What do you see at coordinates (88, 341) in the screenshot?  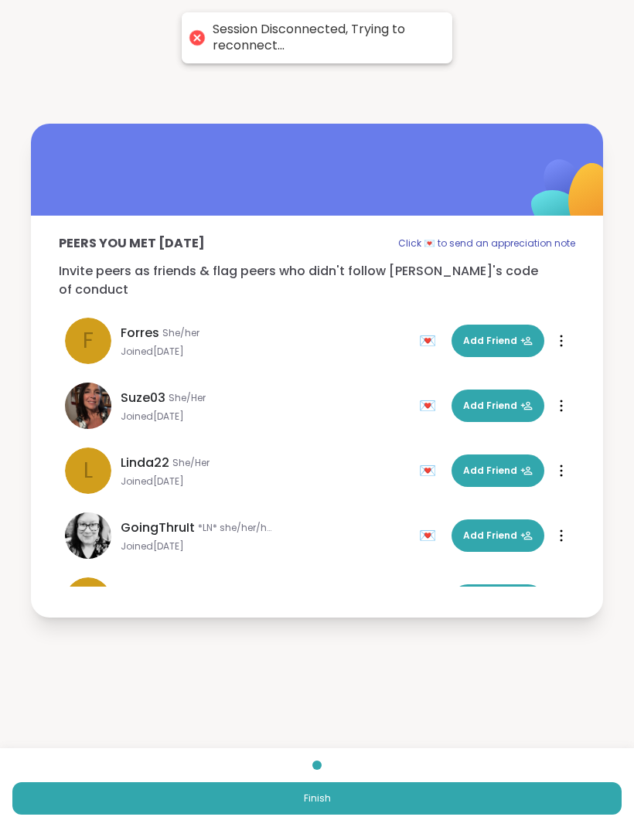 I see `span: F` at bounding box center [88, 341].